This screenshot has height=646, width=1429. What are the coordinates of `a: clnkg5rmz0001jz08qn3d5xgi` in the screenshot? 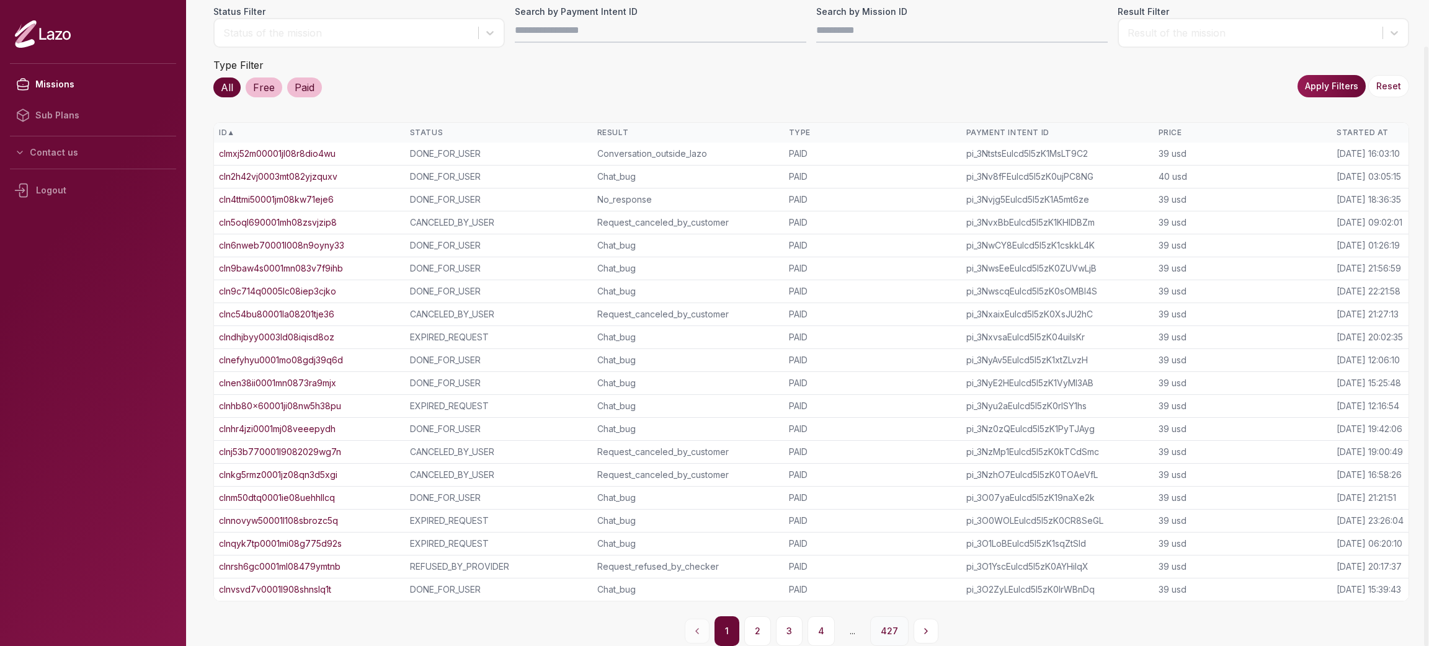 It's located at (278, 475).